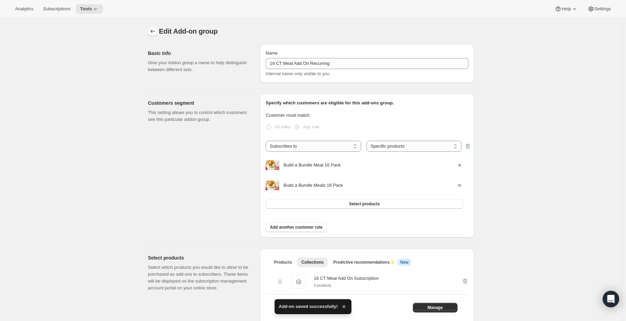 The height and width of the screenshot is (321, 626). What do you see at coordinates (311, 127) in the screenshot?
I see `span: Any rule` at bounding box center [311, 127].